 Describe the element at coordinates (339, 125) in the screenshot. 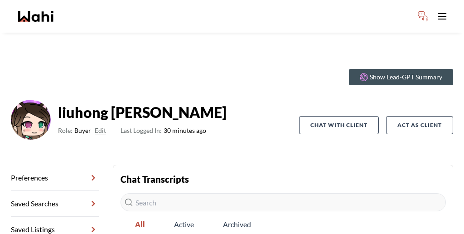

I see `button: Chat with client` at that location.